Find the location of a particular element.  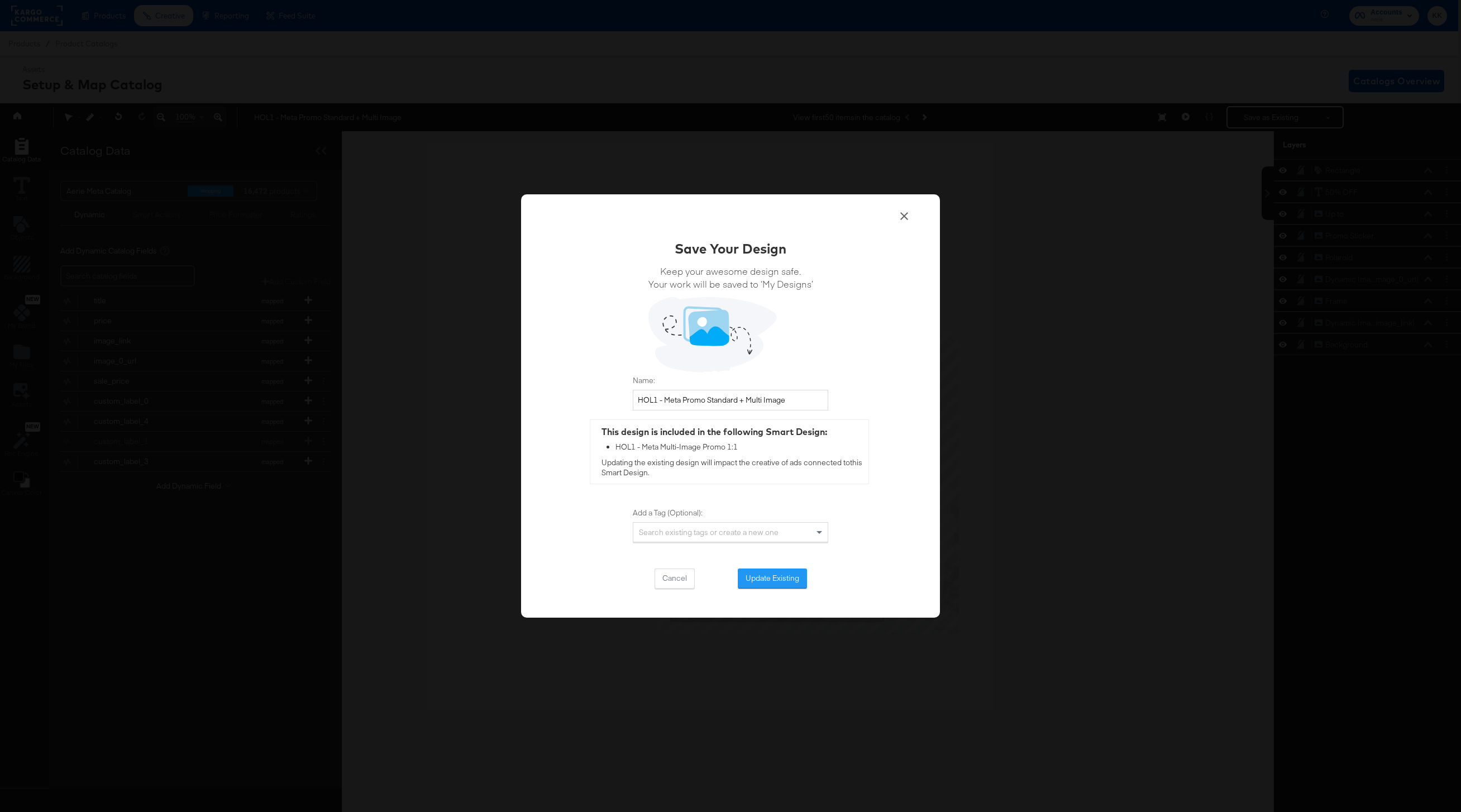

div: This design is included in the following Smart Design: is located at coordinates (732, 431).